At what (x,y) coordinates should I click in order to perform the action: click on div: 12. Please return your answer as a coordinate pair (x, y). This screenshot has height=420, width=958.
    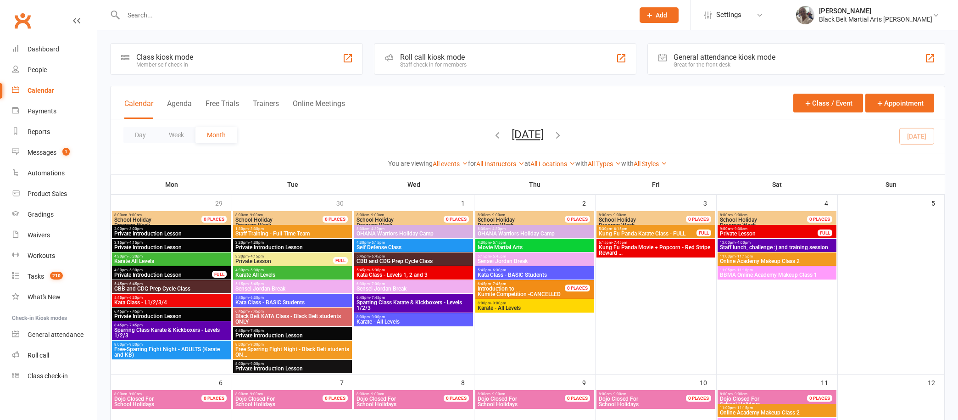
    Looking at the image, I should click on (936, 382).